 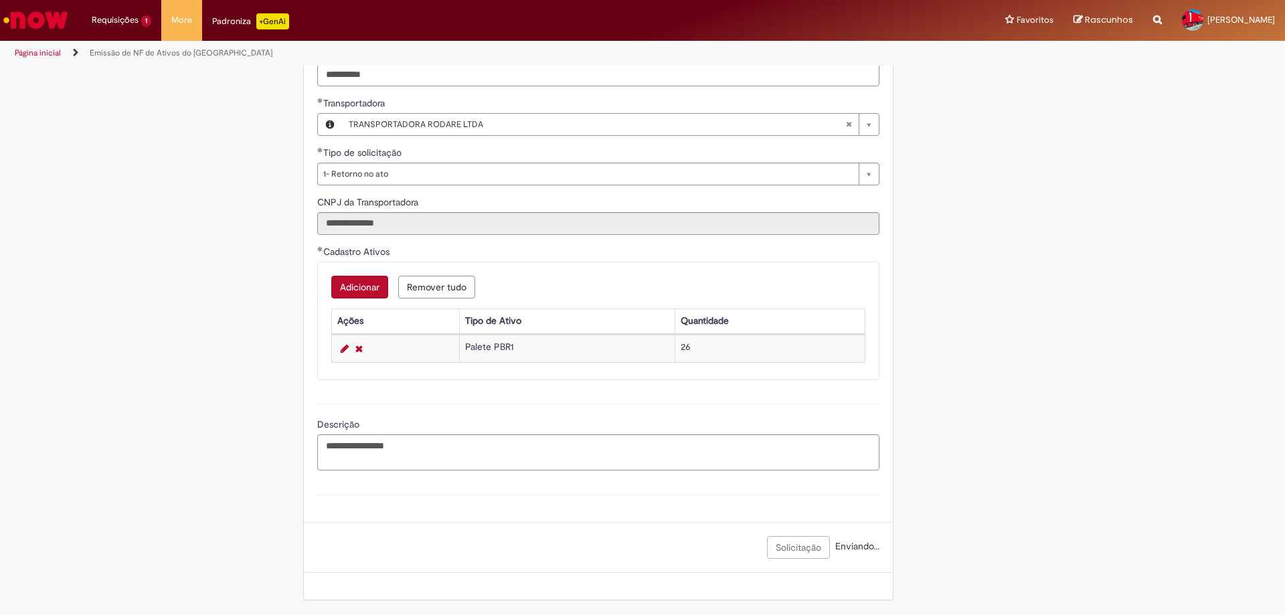 I want to click on span: Favoritos, so click(x=1035, y=20).